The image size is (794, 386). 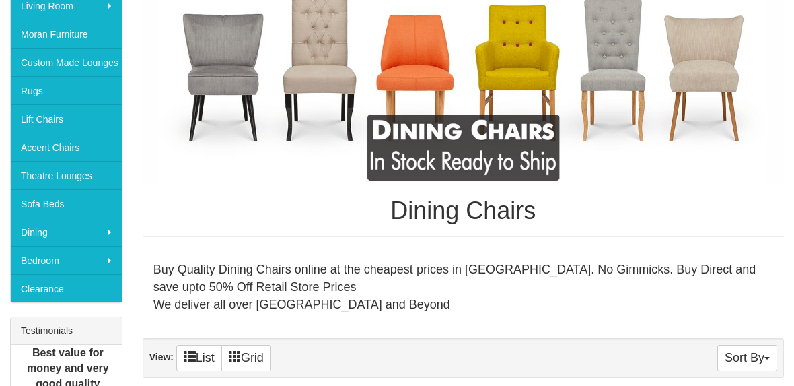 What do you see at coordinates (161, 357) in the screenshot?
I see `strong: View:` at bounding box center [161, 357].